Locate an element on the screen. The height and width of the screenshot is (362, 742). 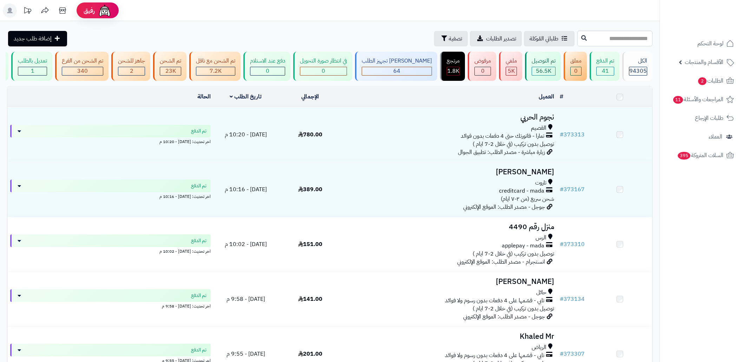
span: المراجعات والأسئلة is located at coordinates (697, 99).